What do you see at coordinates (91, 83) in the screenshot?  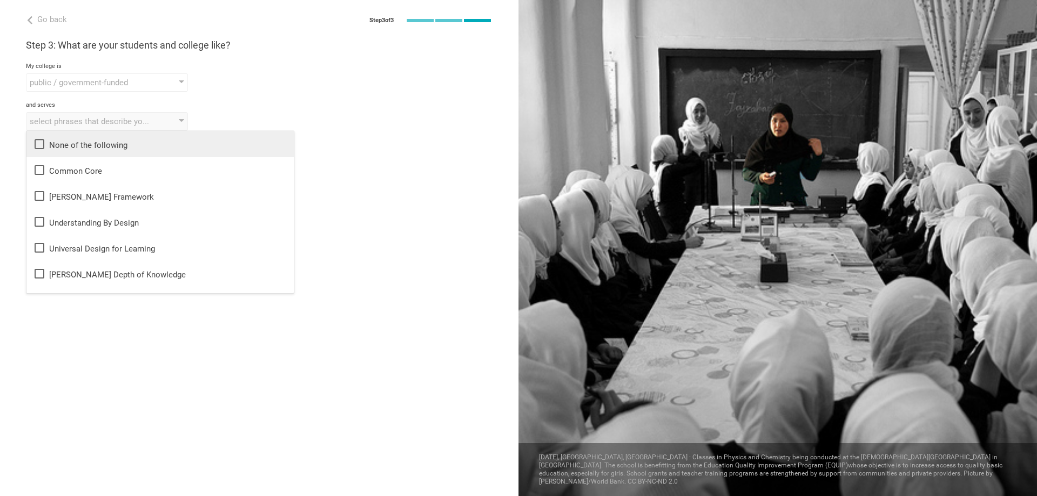 I see `div: public / government-funded` at bounding box center [91, 83].